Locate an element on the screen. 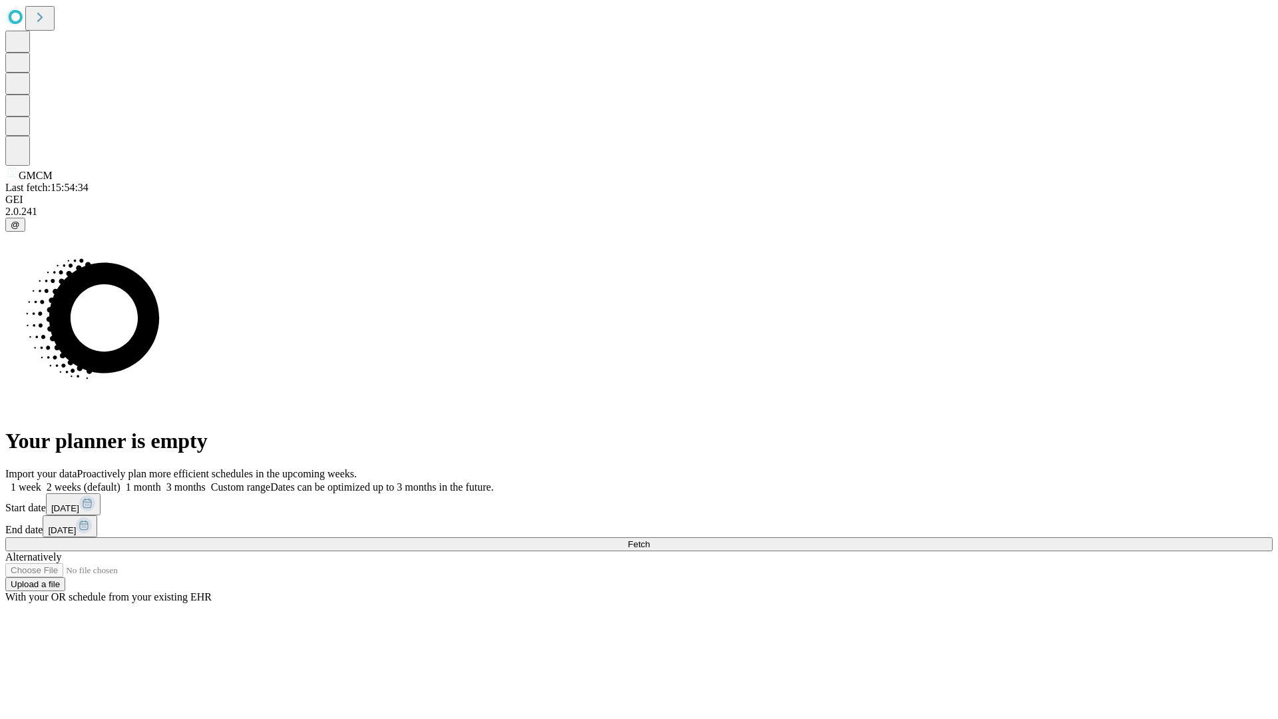  span: Proactively plan more efficient schedules in the upcoming weeks. is located at coordinates (217, 473).